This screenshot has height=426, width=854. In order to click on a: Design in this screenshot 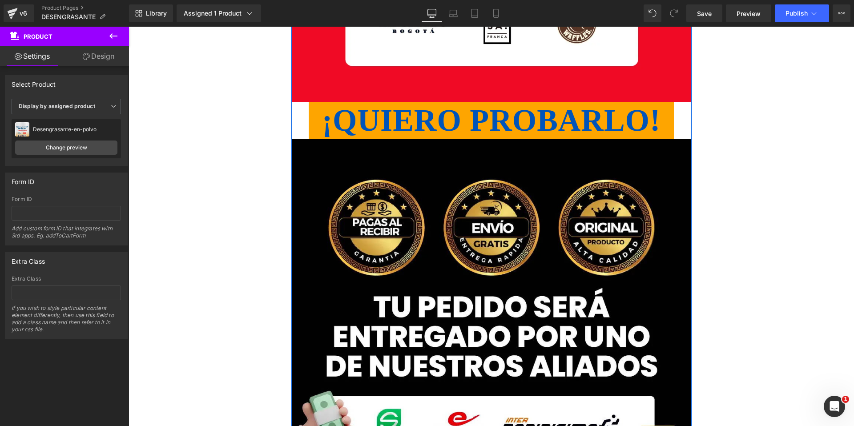, I will do `click(98, 56)`.